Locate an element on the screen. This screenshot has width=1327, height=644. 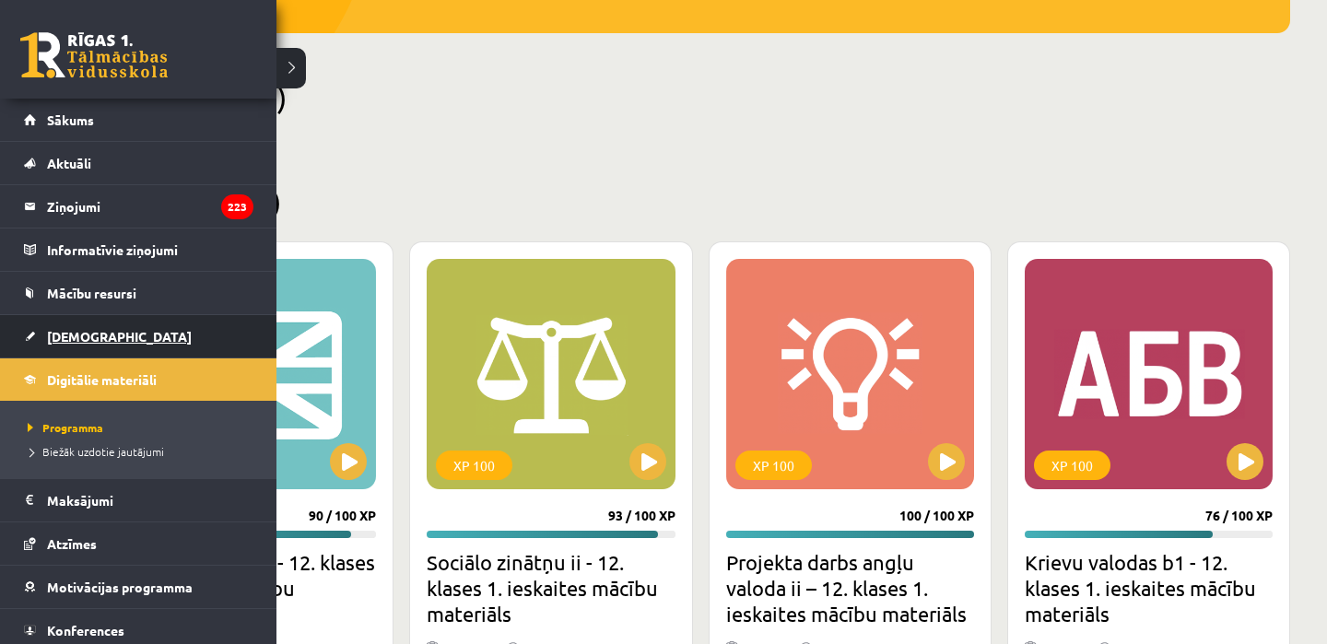
span: Konferences is located at coordinates (86, 630).